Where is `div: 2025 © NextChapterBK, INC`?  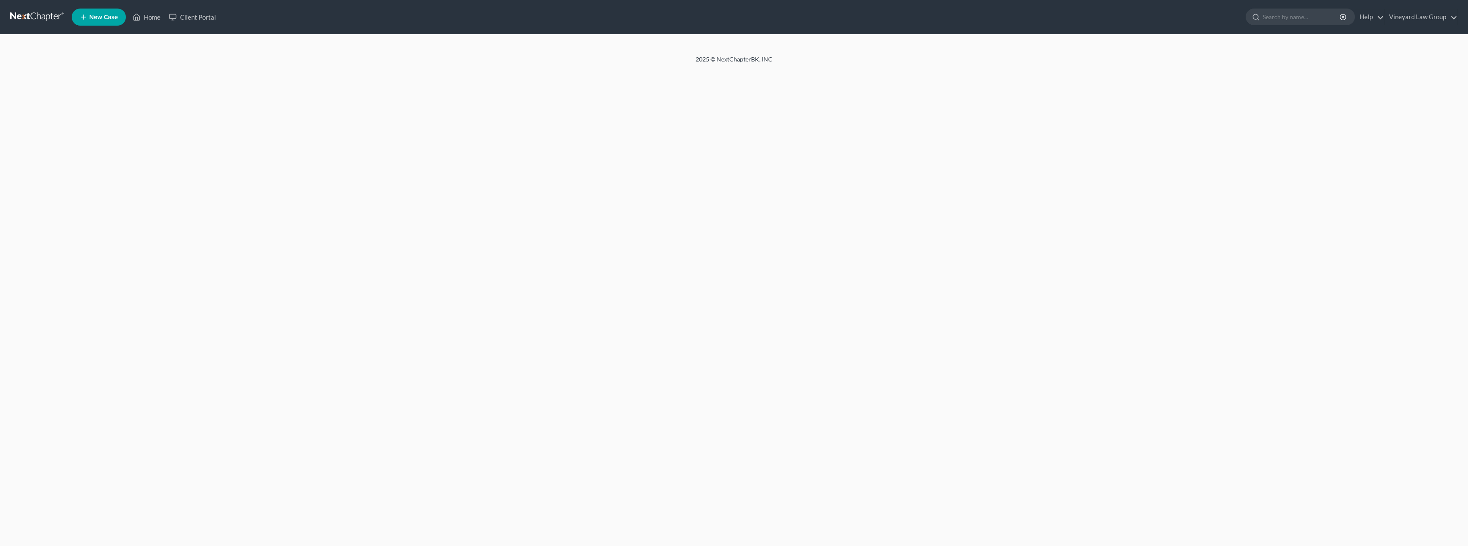
div: 2025 © NextChapterBK, INC is located at coordinates (734, 63).